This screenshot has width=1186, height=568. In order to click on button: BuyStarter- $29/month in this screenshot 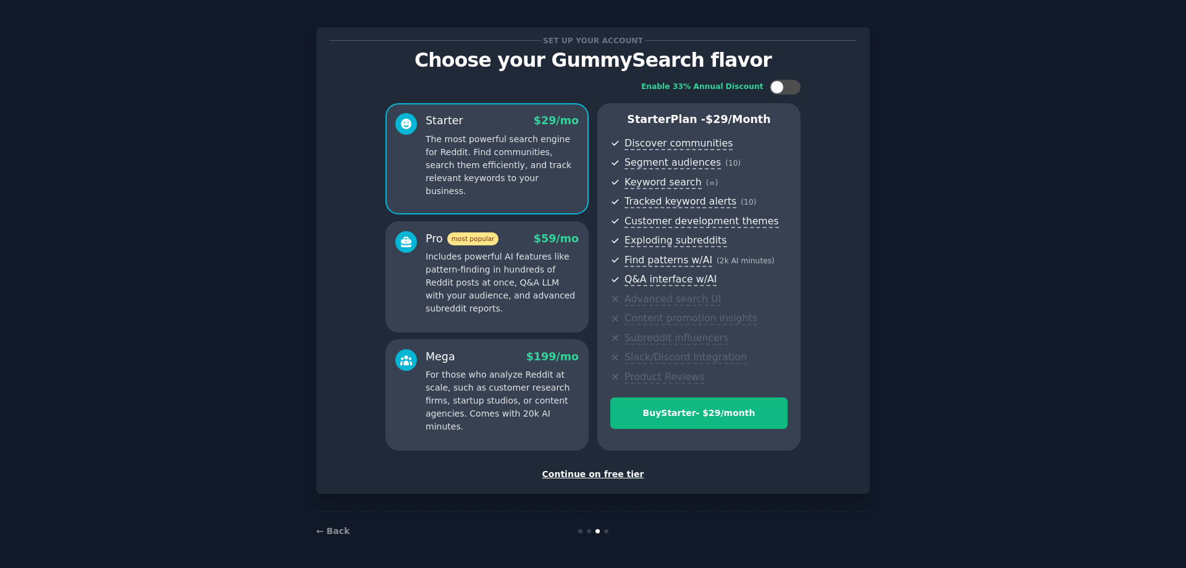, I will do `click(698, 413)`.